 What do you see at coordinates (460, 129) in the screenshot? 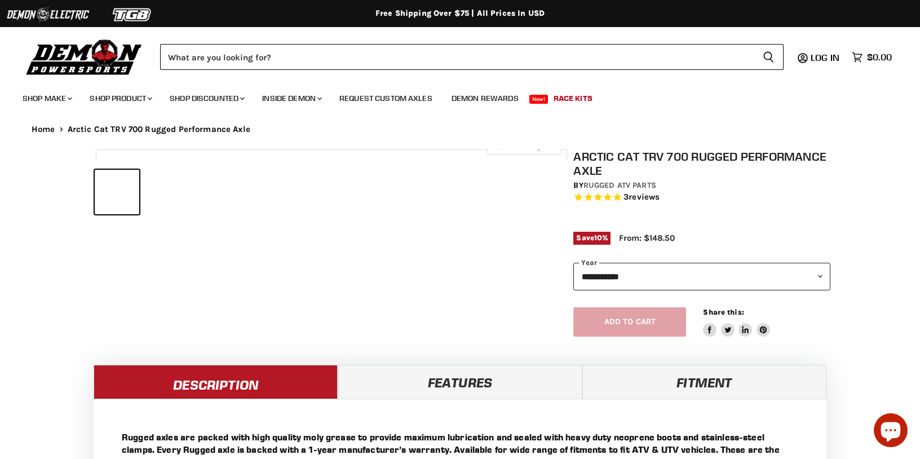
I see `nav: Breadcrumbs` at bounding box center [460, 129].